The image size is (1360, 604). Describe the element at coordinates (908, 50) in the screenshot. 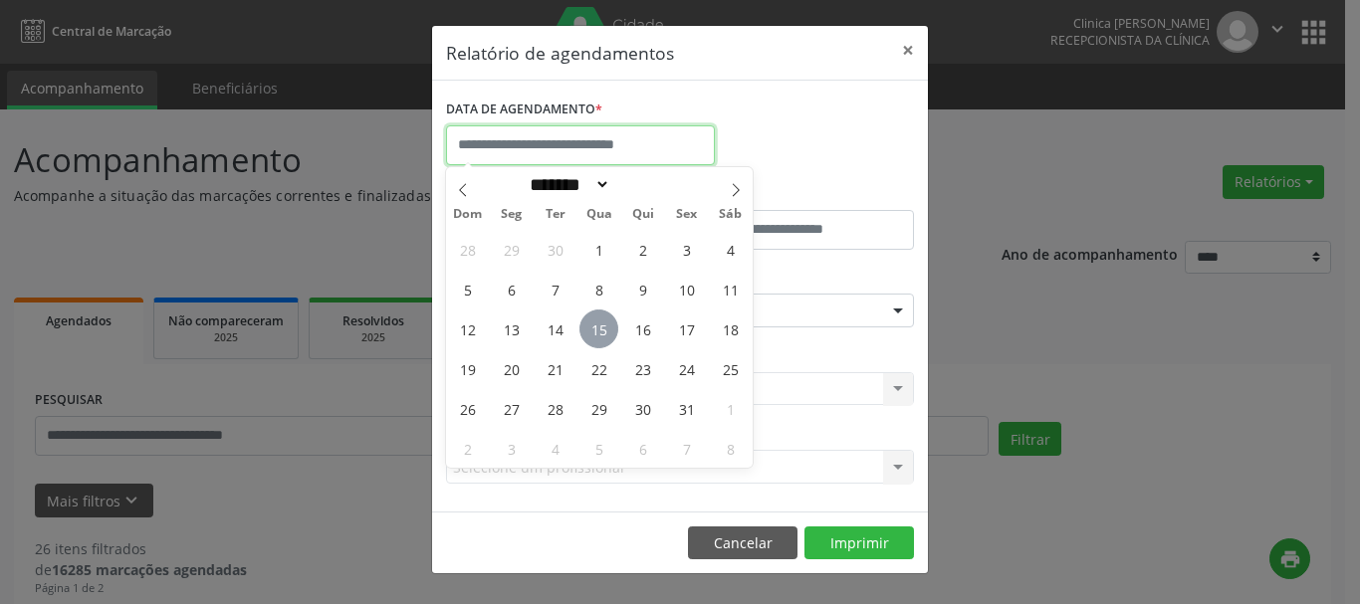

I see `button: Close` at that location.